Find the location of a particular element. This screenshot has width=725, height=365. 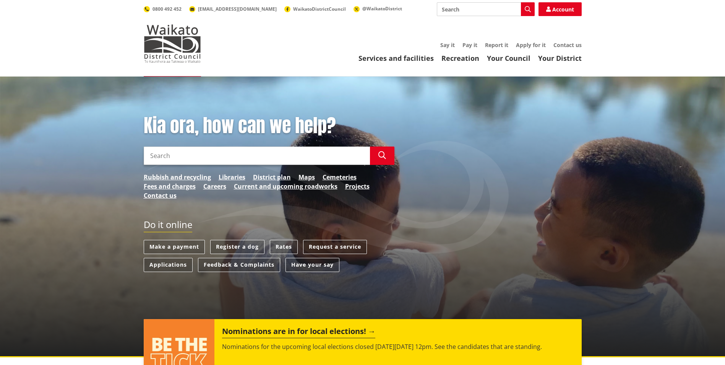

a: Make a payment is located at coordinates (174, 247).